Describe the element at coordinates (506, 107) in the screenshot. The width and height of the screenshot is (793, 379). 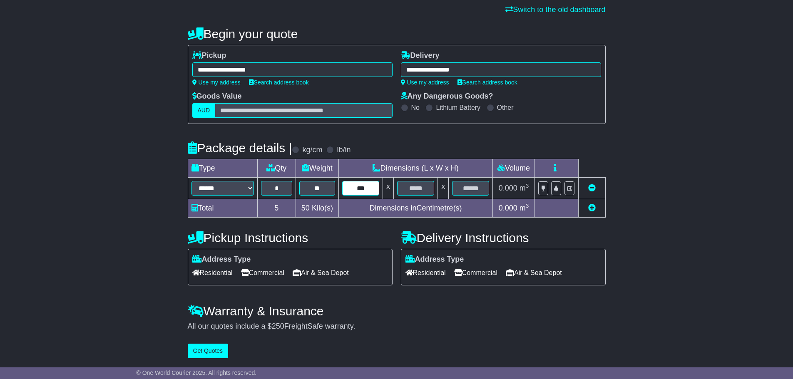
I see `label: Other` at that location.